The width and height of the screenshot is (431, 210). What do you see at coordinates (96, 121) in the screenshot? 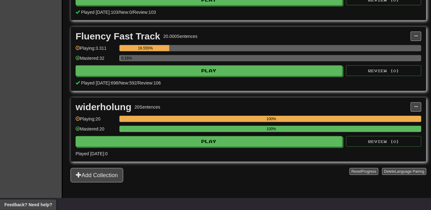
I see `div: Playing: 20` at bounding box center [96, 121].